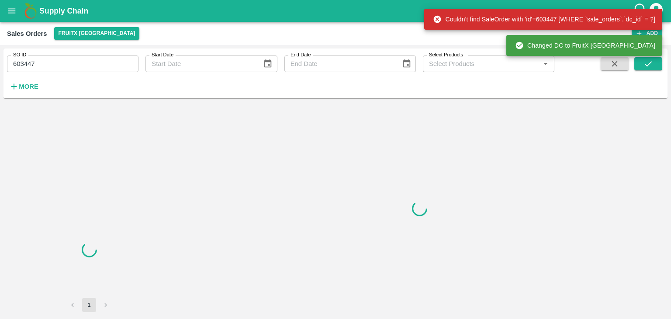 The height and width of the screenshot is (319, 671). What do you see at coordinates (28, 87) in the screenshot?
I see `strong: More` at bounding box center [28, 87].